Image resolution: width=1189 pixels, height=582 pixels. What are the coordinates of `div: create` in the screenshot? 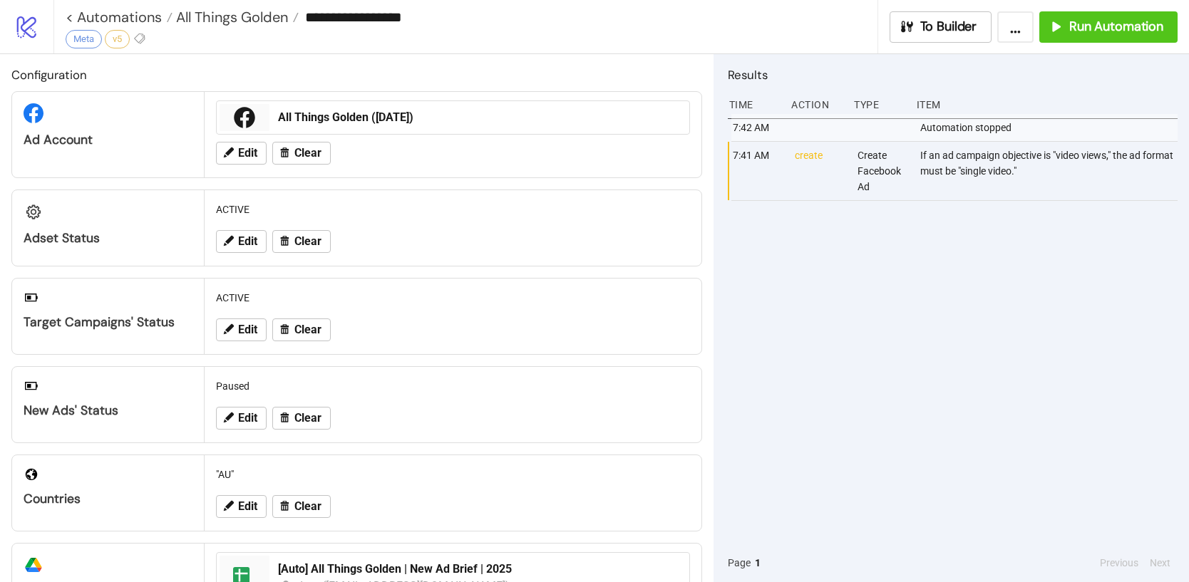 It's located at (819, 171).